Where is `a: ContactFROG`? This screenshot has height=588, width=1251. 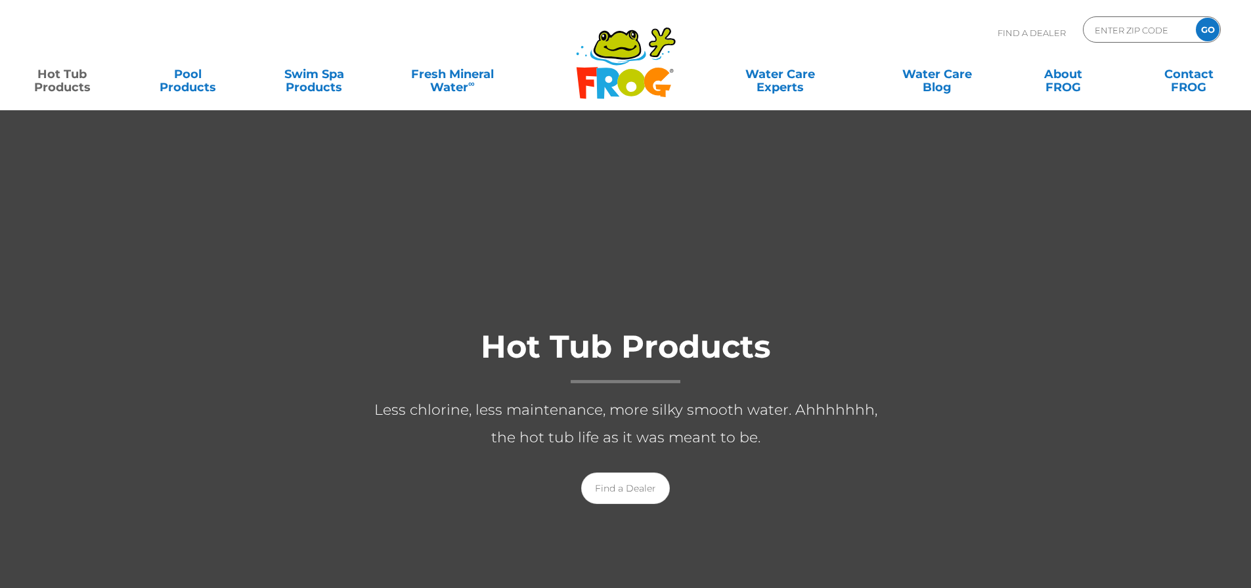
a: ContactFROG is located at coordinates (1188, 74).